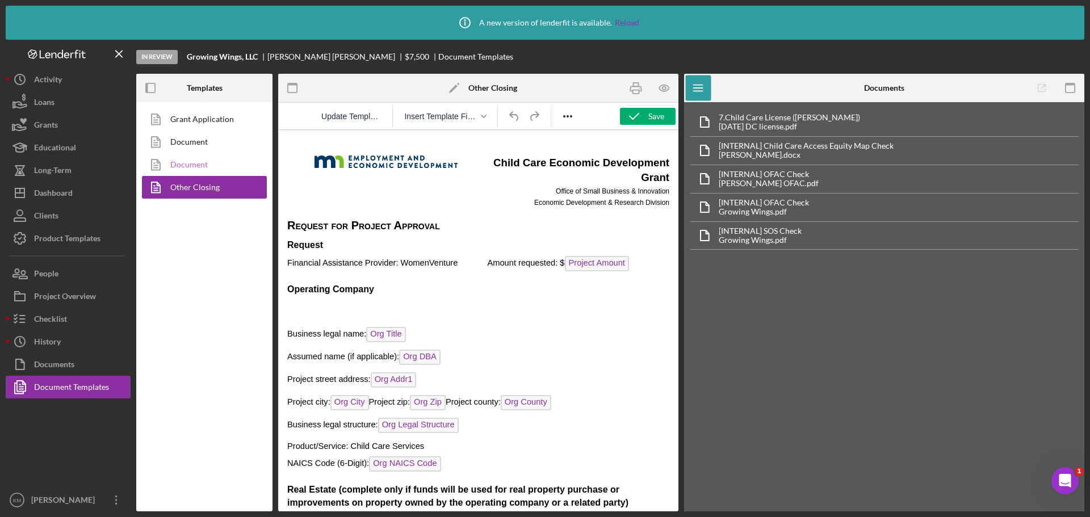 The width and height of the screenshot is (1090, 517). What do you see at coordinates (545, 23) in the screenshot?
I see `div: A new version of lenderfit is available.` at bounding box center [545, 23].